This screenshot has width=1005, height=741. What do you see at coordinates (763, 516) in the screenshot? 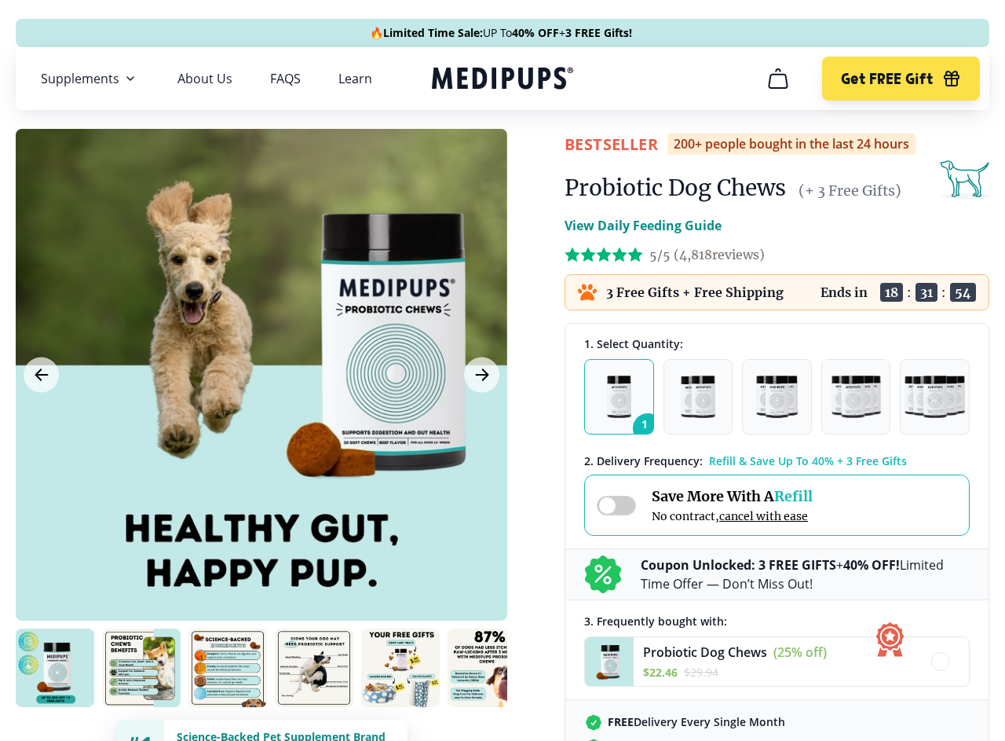
I see `span: cancel with ease` at bounding box center [763, 516].